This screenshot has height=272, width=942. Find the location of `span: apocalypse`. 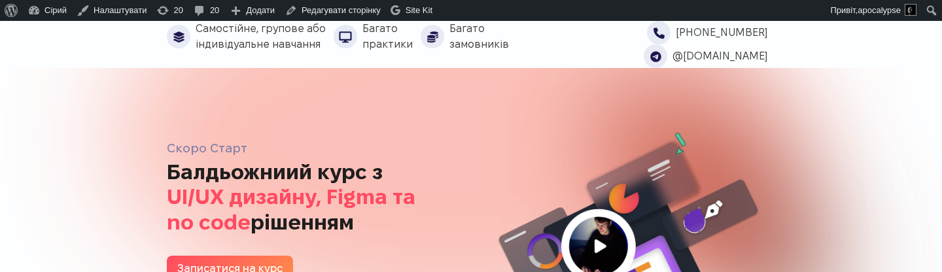

span: apocalypse is located at coordinates (879, 10).